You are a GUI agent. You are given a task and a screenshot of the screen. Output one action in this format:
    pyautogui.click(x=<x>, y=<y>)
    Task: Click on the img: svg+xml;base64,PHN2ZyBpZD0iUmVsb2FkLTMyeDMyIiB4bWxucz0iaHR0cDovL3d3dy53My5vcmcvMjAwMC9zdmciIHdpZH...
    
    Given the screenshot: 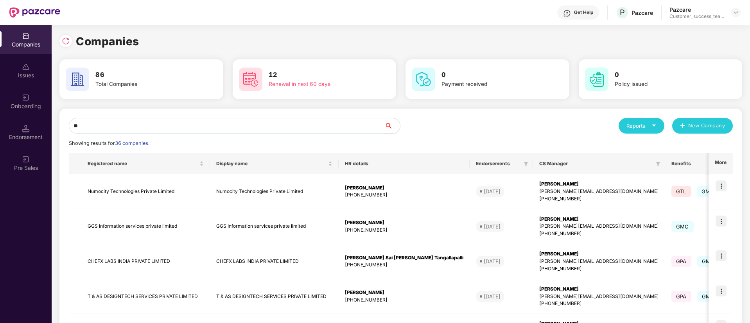 What is the action you would take?
    pyautogui.click(x=66, y=41)
    